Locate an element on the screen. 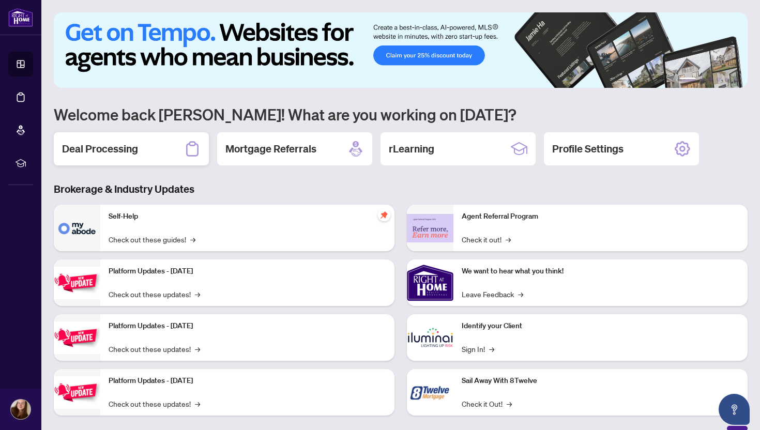 The image size is (760, 430). a: Check out these guides!→ is located at coordinates (152, 239).